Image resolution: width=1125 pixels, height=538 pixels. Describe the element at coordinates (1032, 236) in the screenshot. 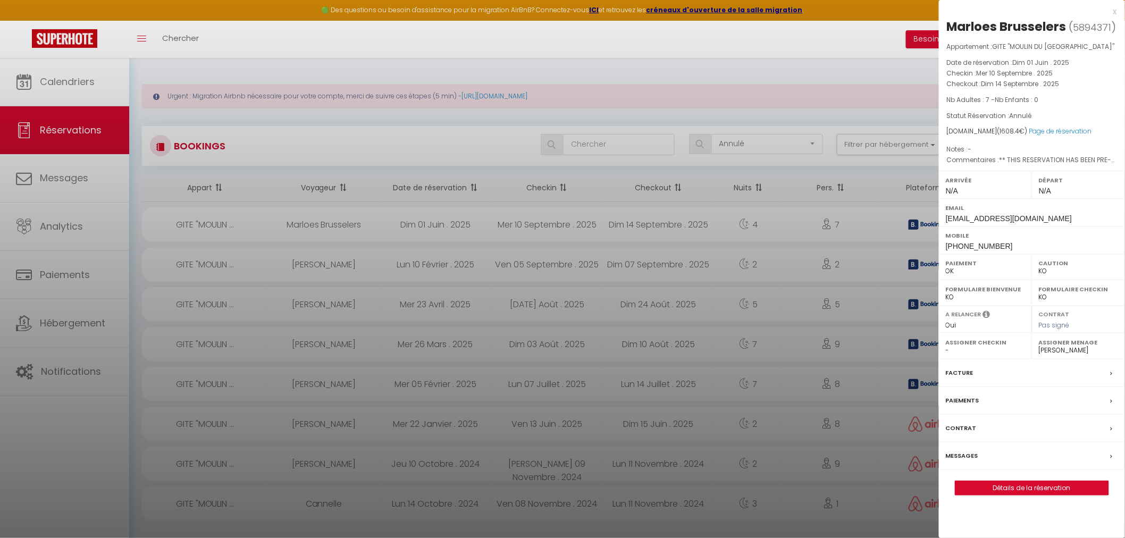

I see `label: Mobile` at that location.